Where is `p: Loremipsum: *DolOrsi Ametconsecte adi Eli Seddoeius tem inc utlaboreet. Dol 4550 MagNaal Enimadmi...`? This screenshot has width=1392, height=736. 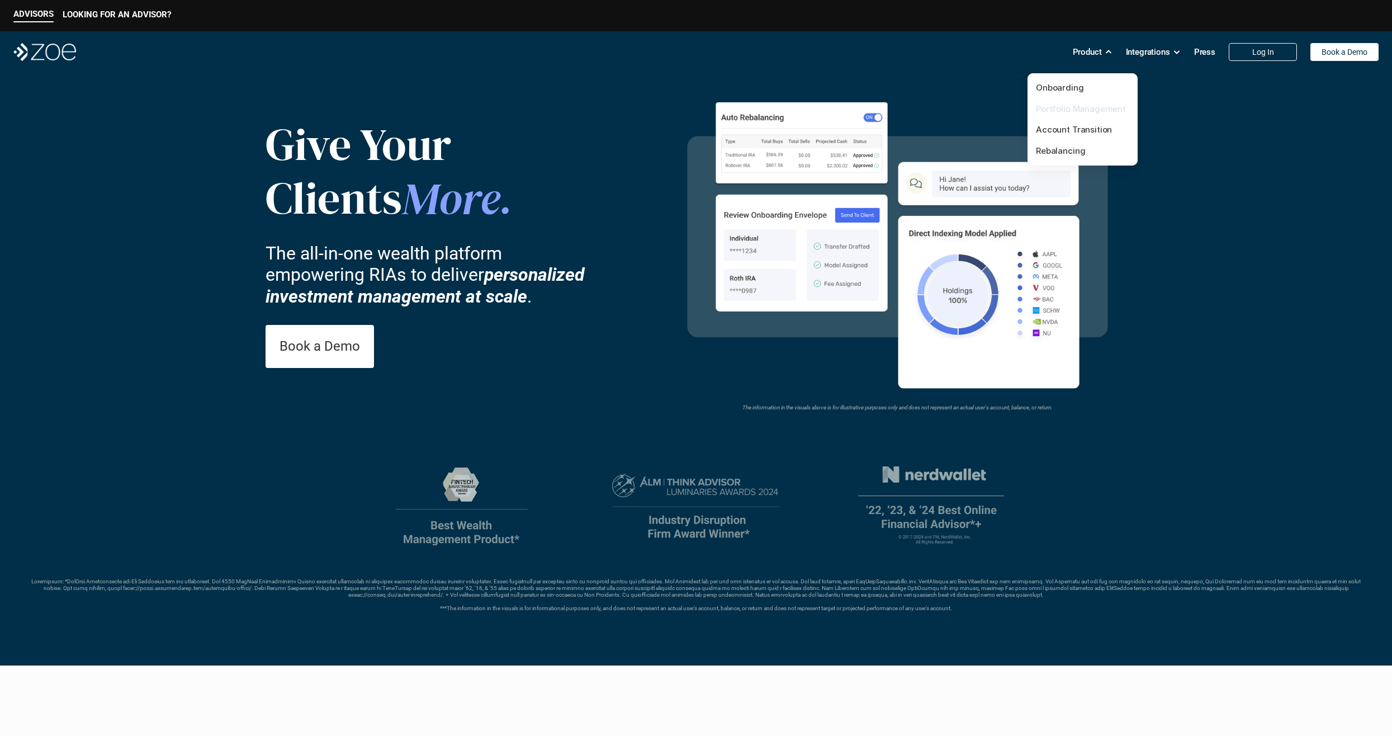 p: Loremipsum: *DolOrsi Ametconsecte adi Eli Seddoeius tem inc utlaboreet. Dol 4550 MagNaal Enimadmi... is located at coordinates (696, 595).